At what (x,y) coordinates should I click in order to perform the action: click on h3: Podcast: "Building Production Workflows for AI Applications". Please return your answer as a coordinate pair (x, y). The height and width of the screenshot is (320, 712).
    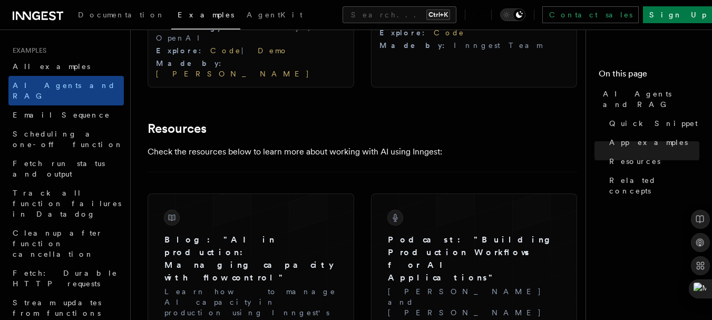
    Looking at the image, I should click on (474, 259).